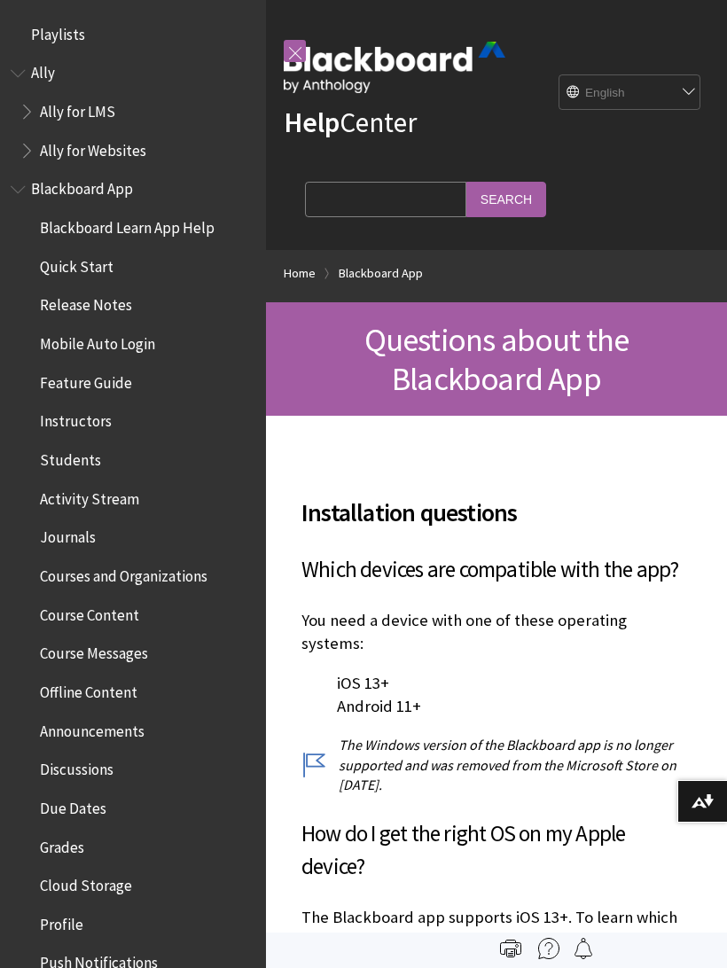 This screenshot has width=727, height=968. What do you see at coordinates (75, 418) in the screenshot?
I see `span: Instructors` at bounding box center [75, 418].